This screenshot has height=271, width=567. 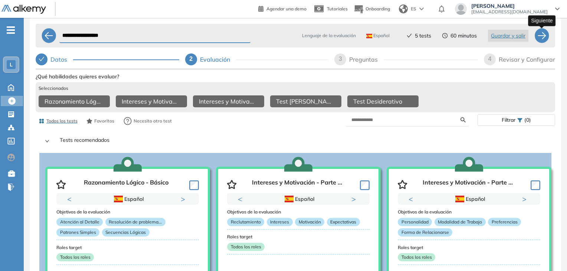 I want to click on img: world, so click(x=404, y=9).